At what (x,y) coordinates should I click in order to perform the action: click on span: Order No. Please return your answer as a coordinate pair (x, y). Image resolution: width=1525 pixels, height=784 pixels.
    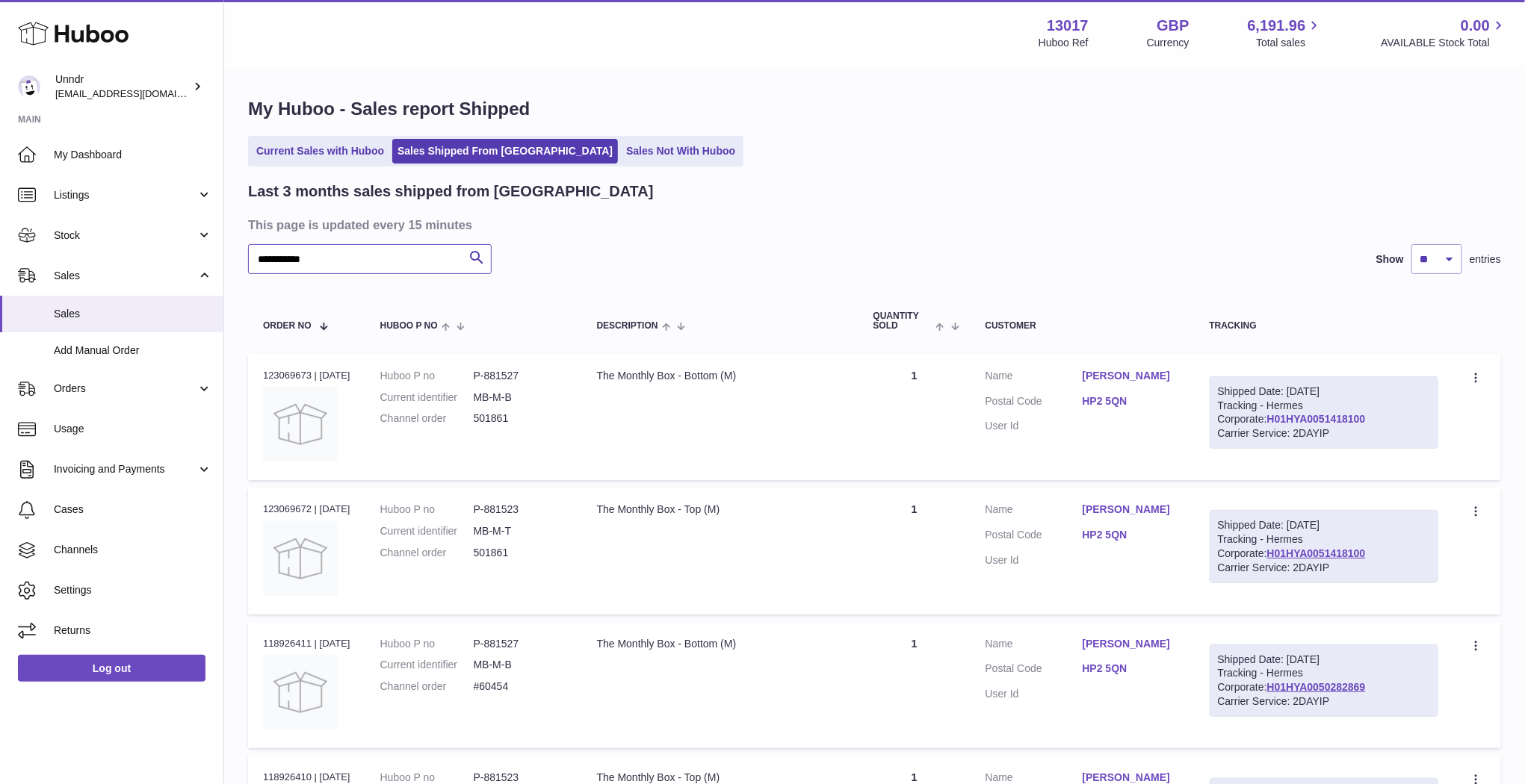
    Looking at the image, I should click on (287, 326).